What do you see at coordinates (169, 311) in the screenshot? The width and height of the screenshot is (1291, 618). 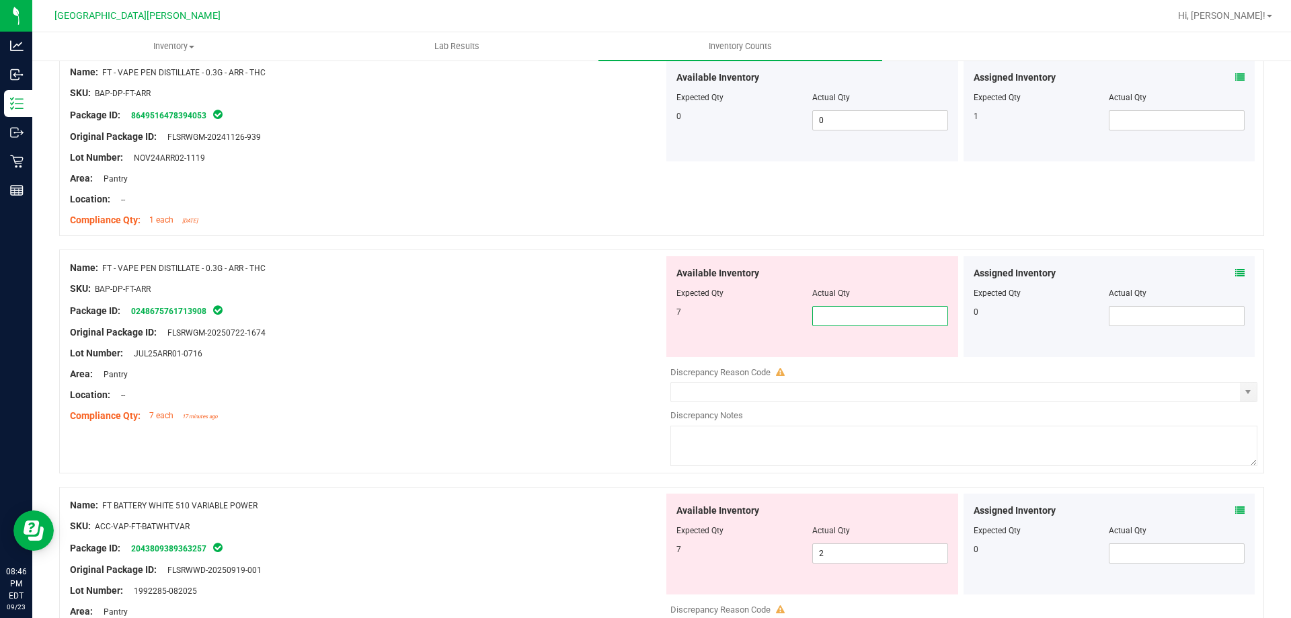 I see `a: 0248675761713908` at bounding box center [169, 311].